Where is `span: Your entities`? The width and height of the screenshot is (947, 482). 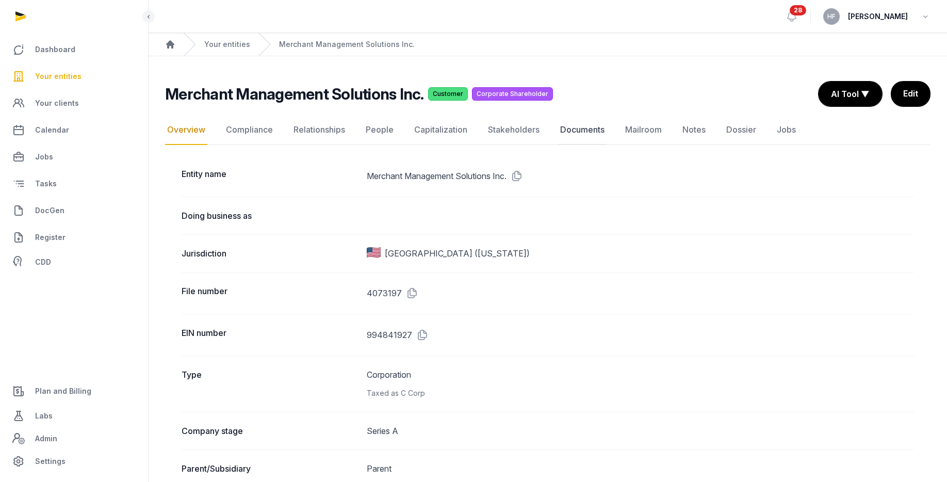
span: Your entities is located at coordinates (58, 76).